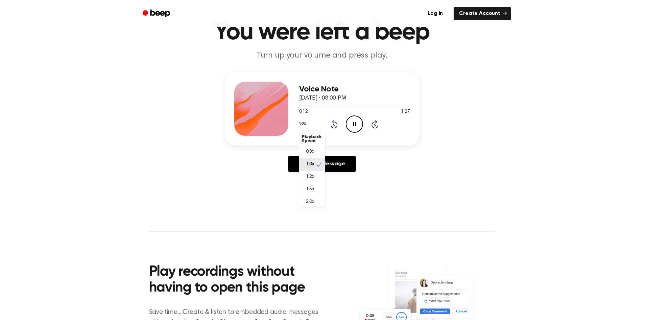  I want to click on span: 1.5x, so click(310, 189).